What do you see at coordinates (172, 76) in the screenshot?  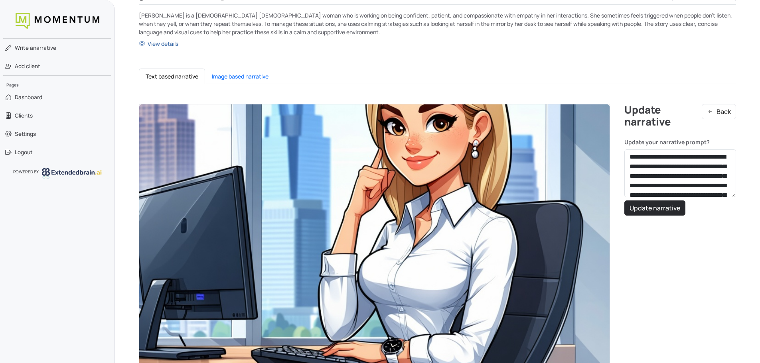 I see `button: Text based narrative` at bounding box center [172, 76].